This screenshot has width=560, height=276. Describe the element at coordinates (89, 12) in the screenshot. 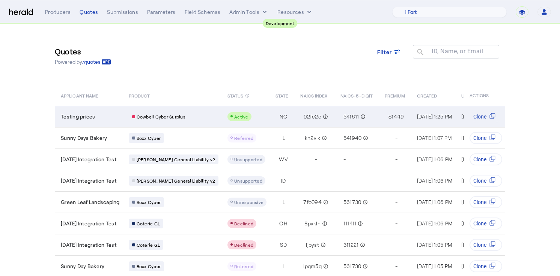

I see `div: Quotes` at that location.